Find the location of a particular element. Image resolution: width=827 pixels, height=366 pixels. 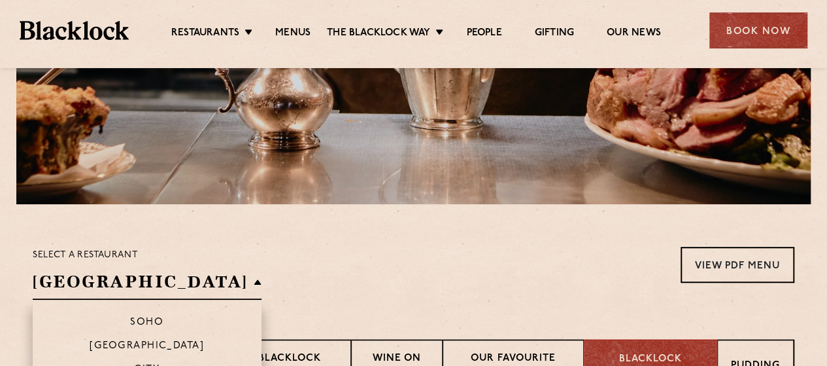

p: Select a restaurant is located at coordinates (147, 255).